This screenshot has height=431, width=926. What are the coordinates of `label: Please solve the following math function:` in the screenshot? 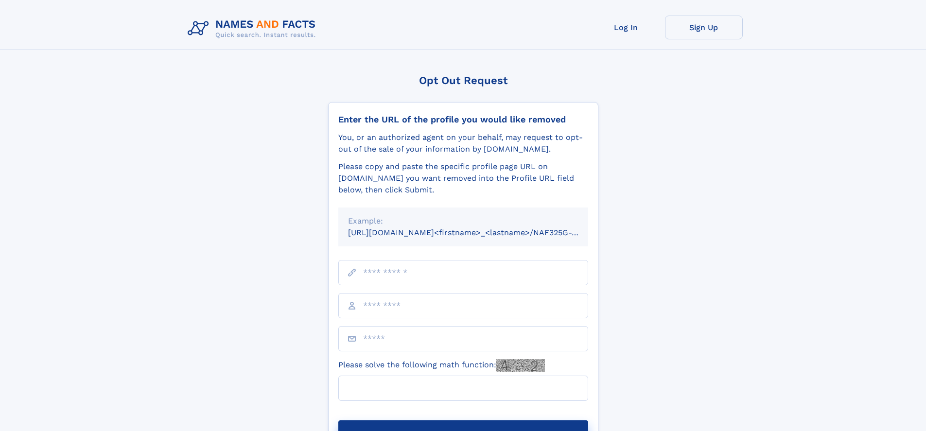 It's located at (441, 366).